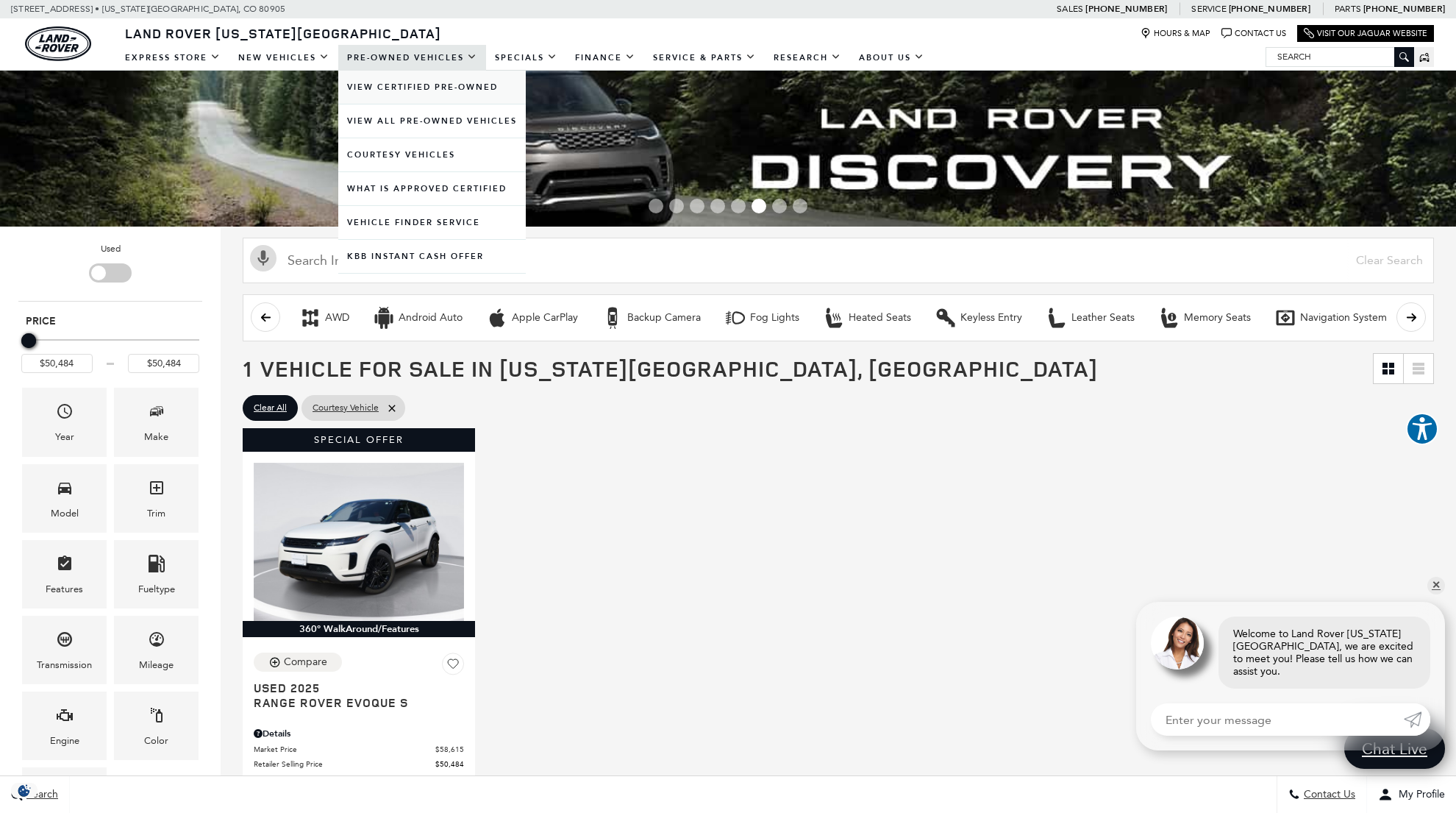 Image resolution: width=1456 pixels, height=813 pixels. What do you see at coordinates (64, 499) in the screenshot?
I see `div: ModelModel` at bounding box center [64, 499].